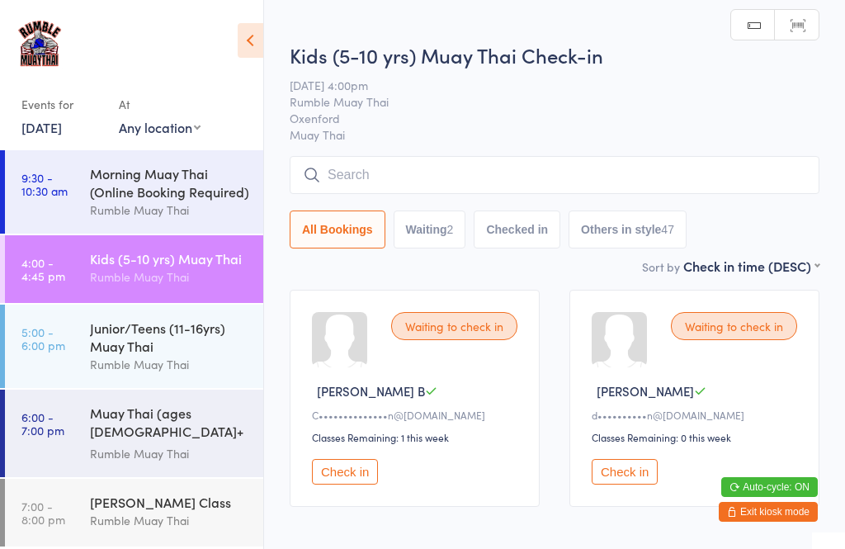 The width and height of the screenshot is (845, 549). I want to click on label: Sort by, so click(661, 267).